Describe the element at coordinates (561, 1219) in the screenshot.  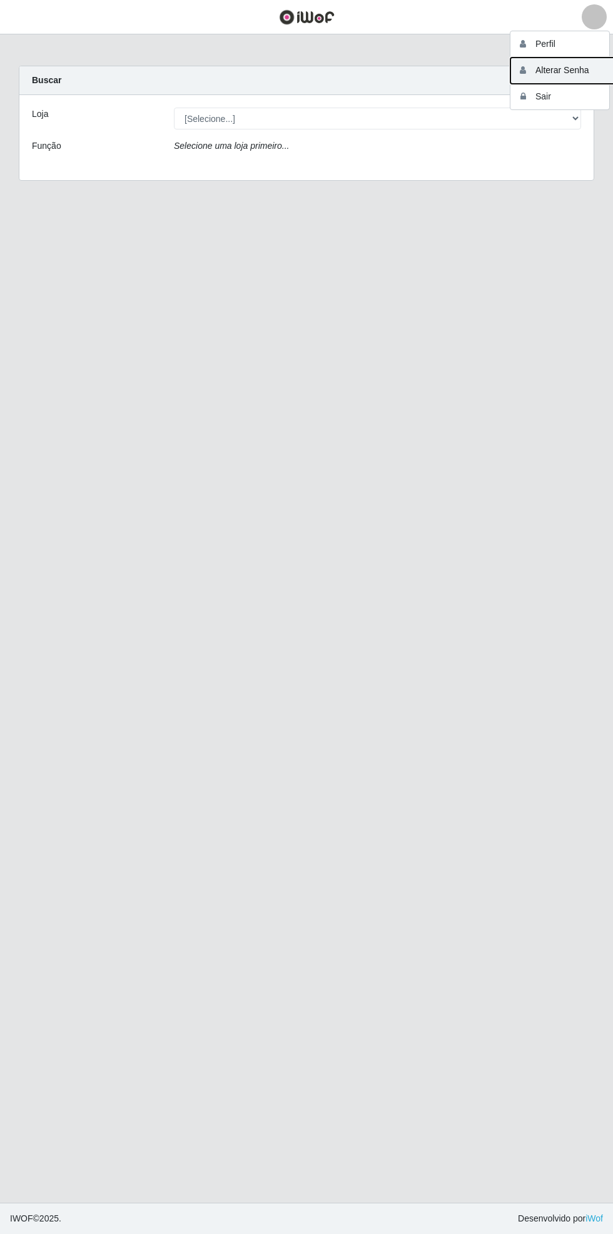
I see `span: Desenvolvido por` at that location.